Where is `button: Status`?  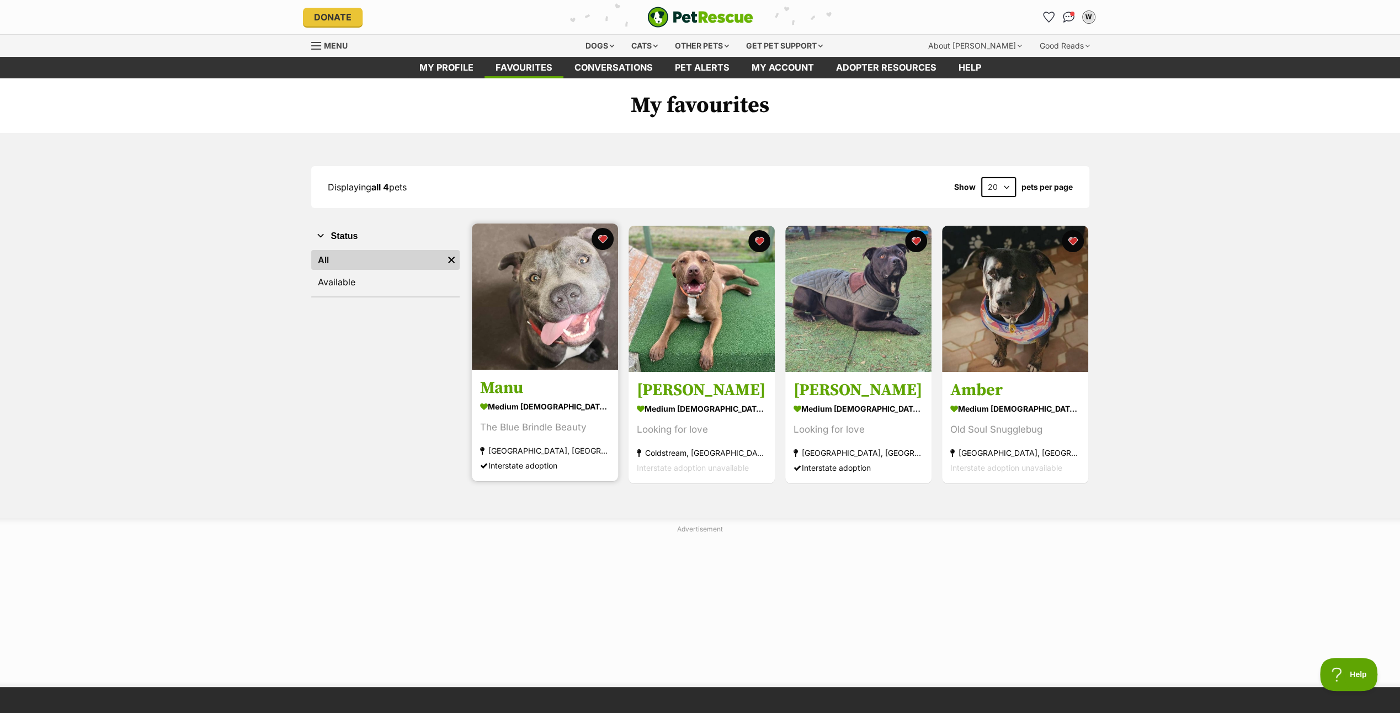 button: Status is located at coordinates (385, 236).